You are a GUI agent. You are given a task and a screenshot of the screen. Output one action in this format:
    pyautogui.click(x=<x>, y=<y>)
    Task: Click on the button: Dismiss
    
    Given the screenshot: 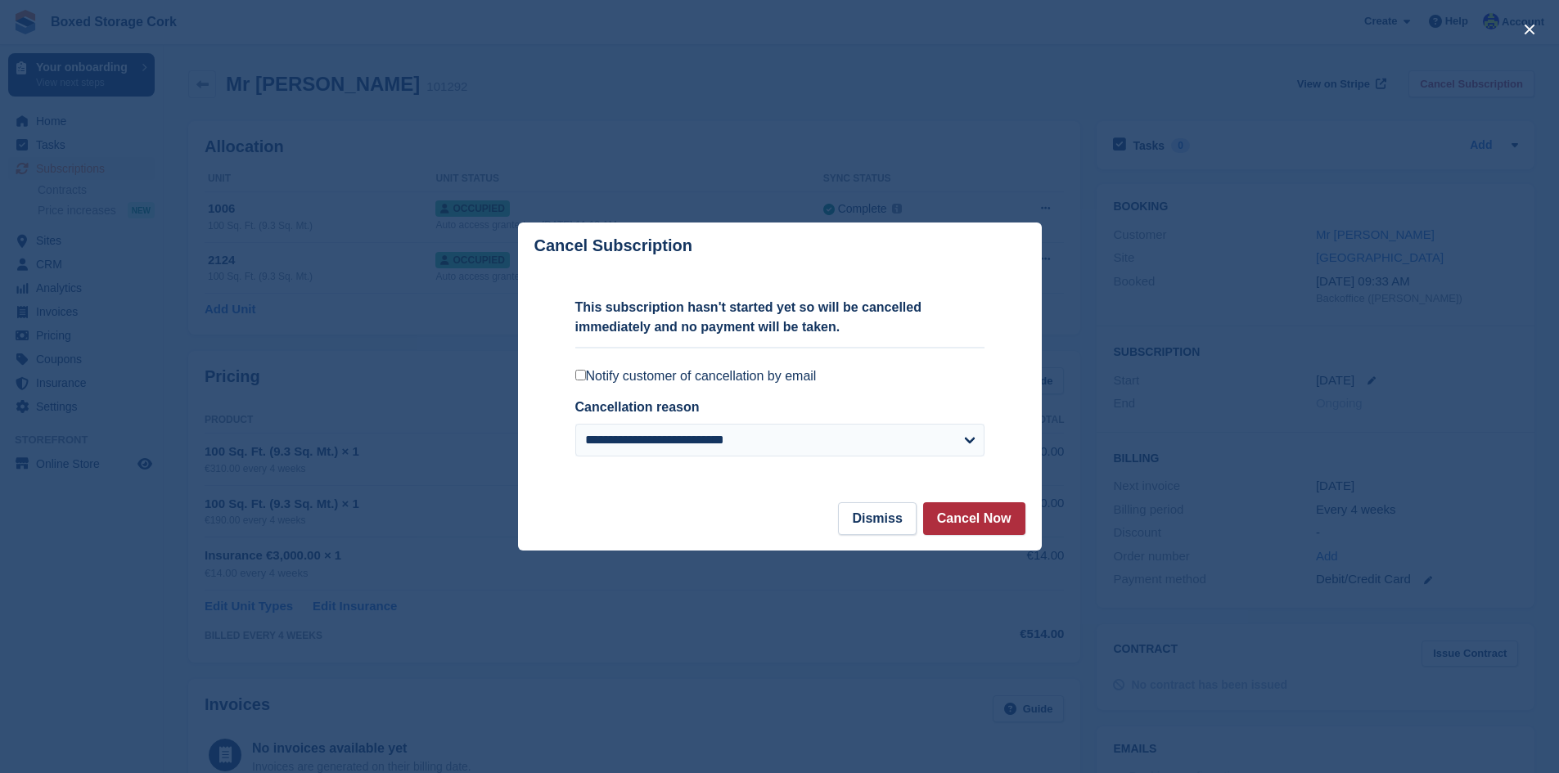 What is the action you would take?
    pyautogui.click(x=876, y=519)
    